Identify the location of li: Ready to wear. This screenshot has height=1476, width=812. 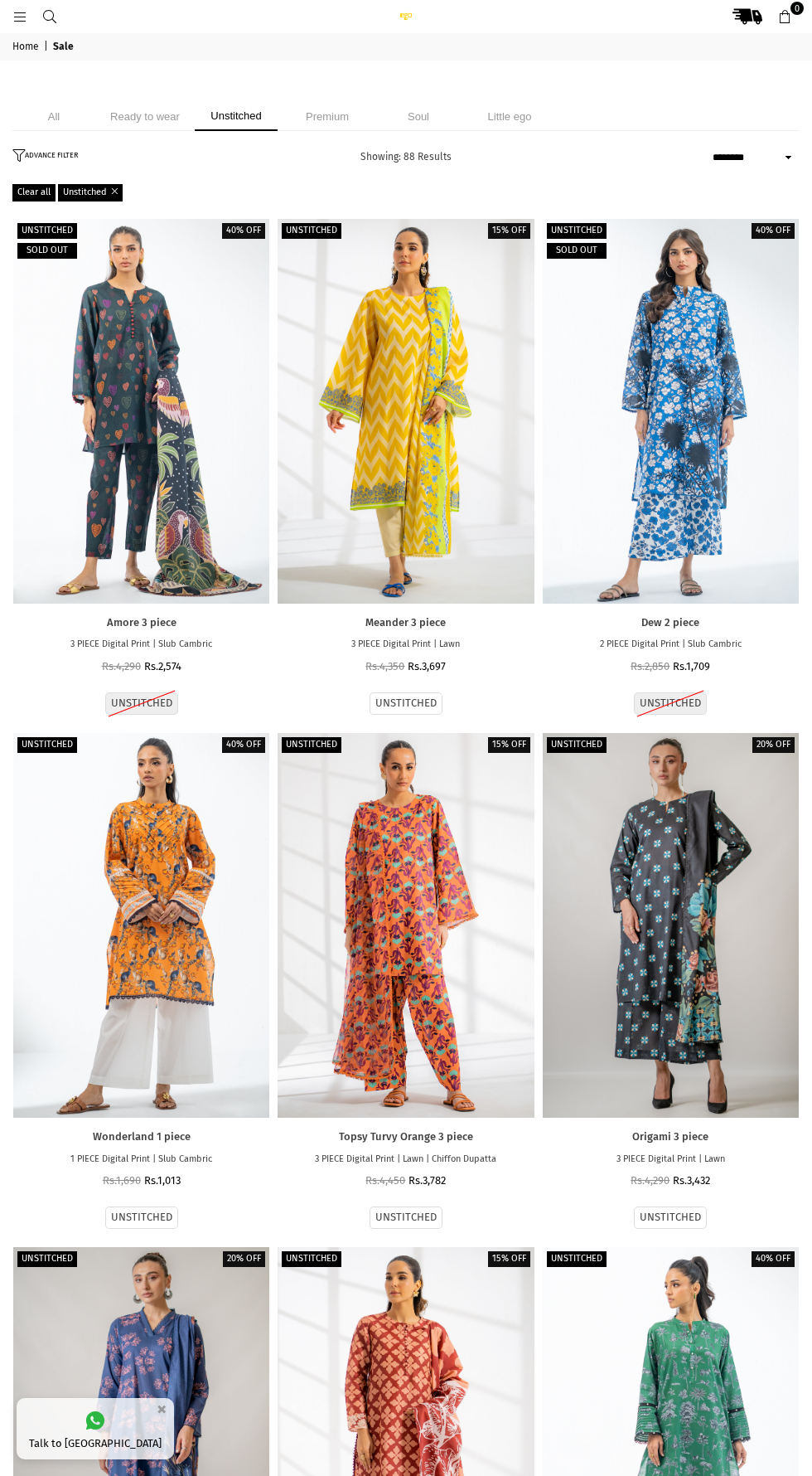
(145, 116).